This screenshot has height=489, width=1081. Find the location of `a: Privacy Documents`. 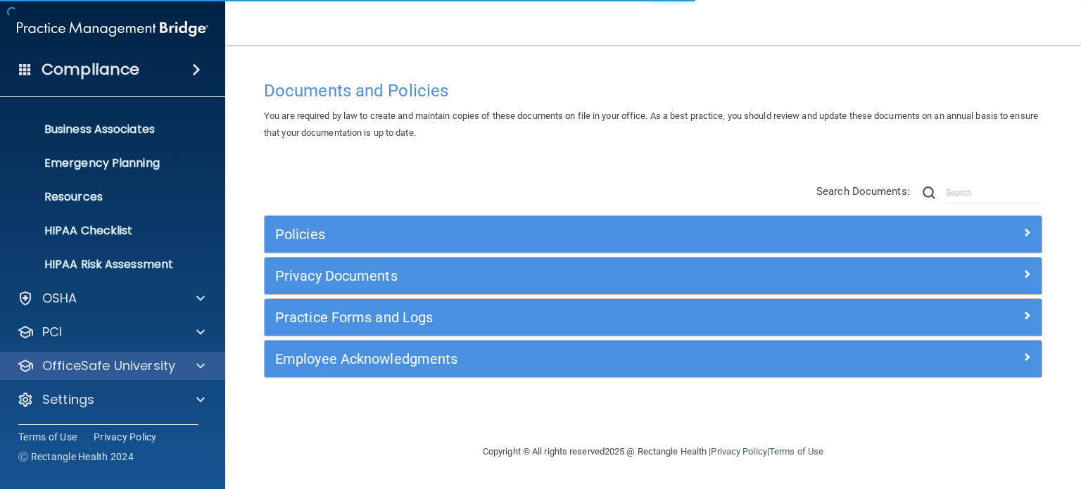

a: Privacy Documents is located at coordinates (653, 276).